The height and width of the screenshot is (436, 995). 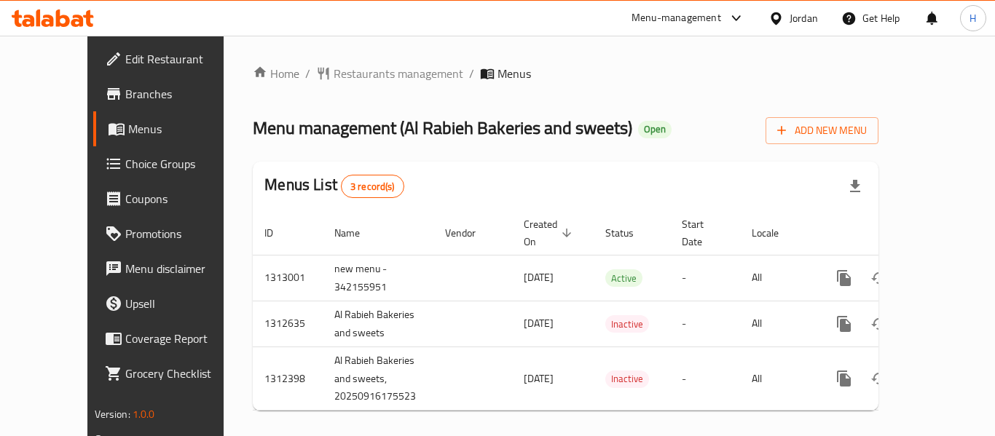 What do you see at coordinates (972, 18) in the screenshot?
I see `span: H` at bounding box center [972, 18].